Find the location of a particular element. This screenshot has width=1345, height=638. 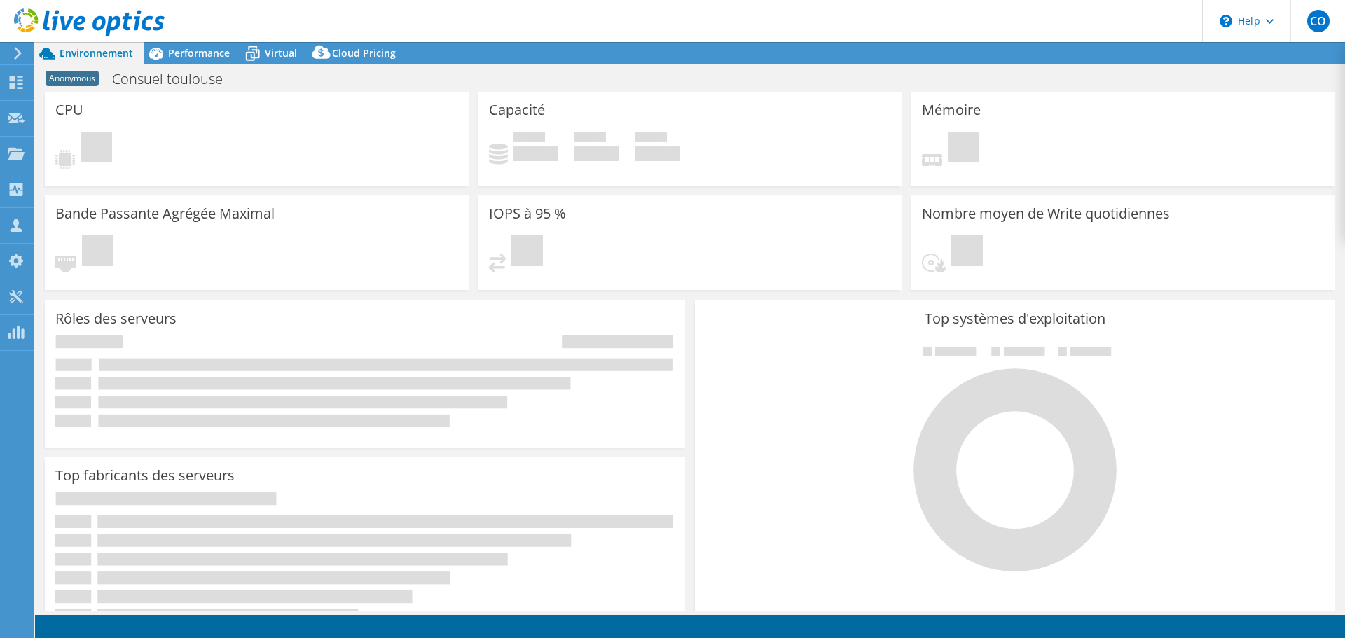

span: Espace libre is located at coordinates (590, 139).